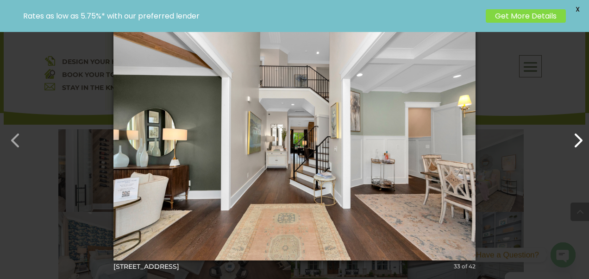 This screenshot has width=589, height=279. What do you see at coordinates (252, 16) in the screenshot?
I see `p: Rates as low as 5.75%* with our preferred lender` at bounding box center [252, 16].